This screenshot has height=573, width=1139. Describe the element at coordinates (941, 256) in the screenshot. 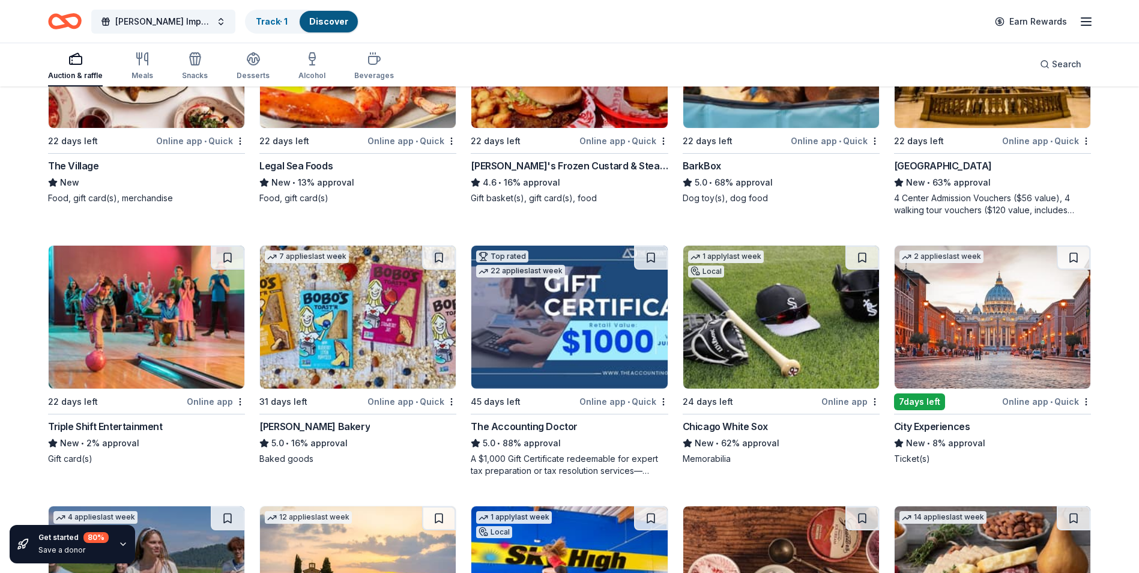

I see `div: 2 applies last week` at that location.